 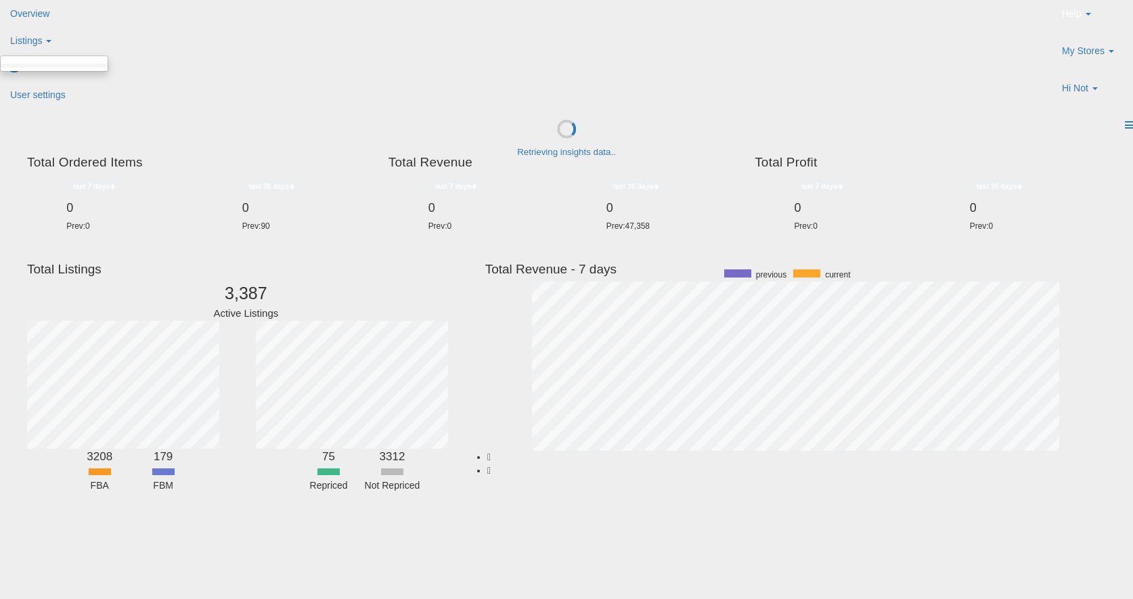 I want to click on h3: Total Revenue, so click(x=566, y=162).